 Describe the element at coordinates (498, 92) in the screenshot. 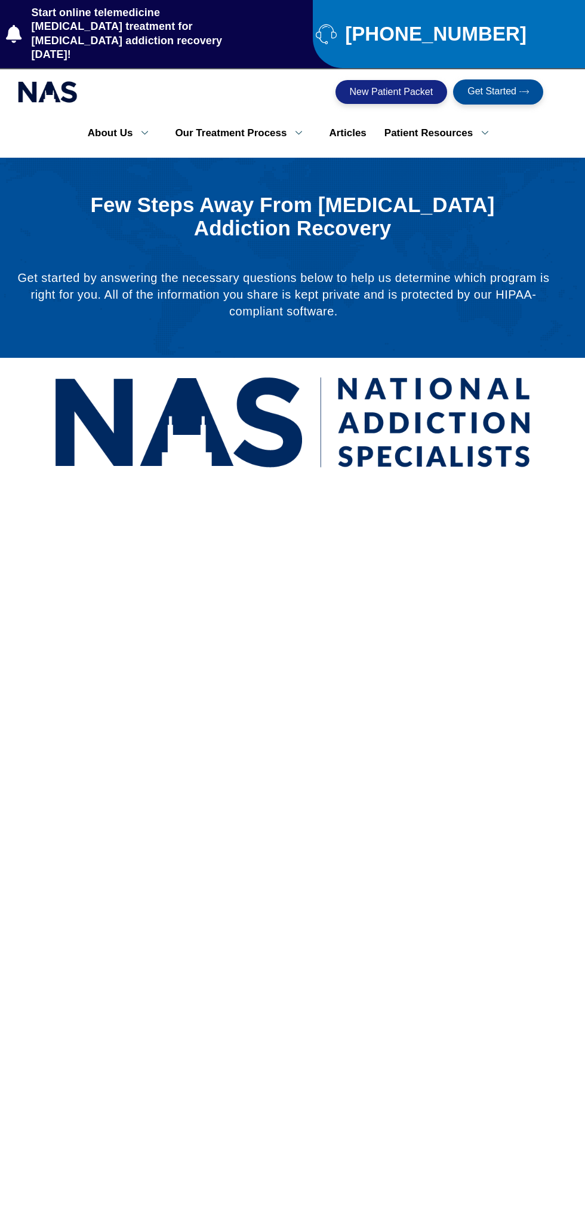

I see `a: Get Started` at that location.